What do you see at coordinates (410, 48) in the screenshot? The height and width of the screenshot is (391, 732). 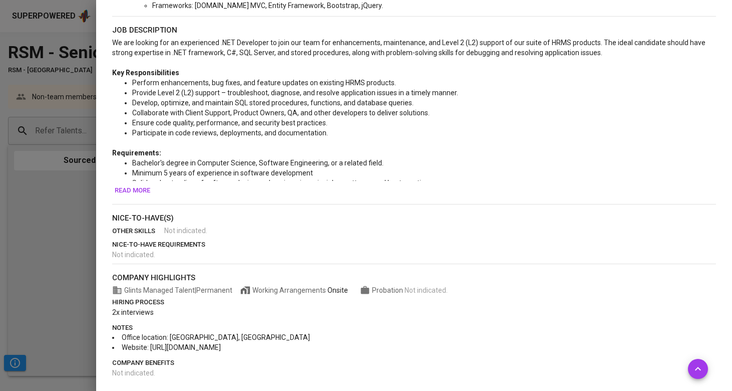 I see `span: We are looking for an experienced .NET Developer to join our team for enhancements, maintenance, ...` at bounding box center [410, 48].